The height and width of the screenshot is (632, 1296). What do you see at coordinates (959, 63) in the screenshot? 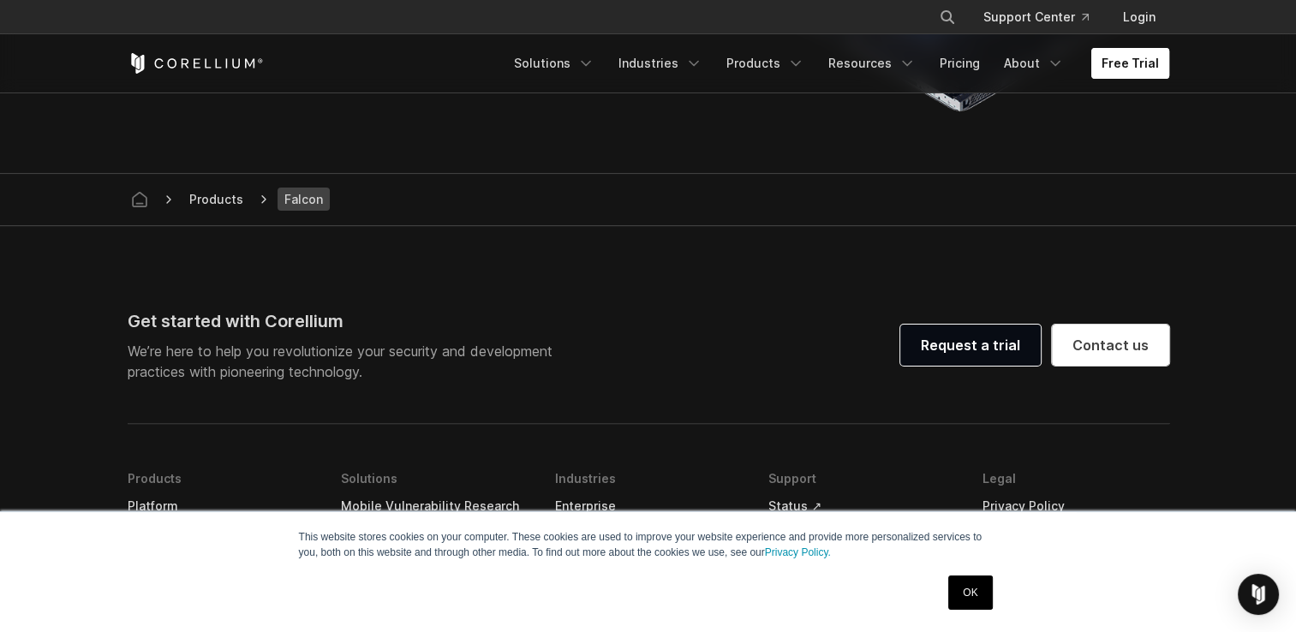
I see `a: Pricing` at bounding box center [959, 63].